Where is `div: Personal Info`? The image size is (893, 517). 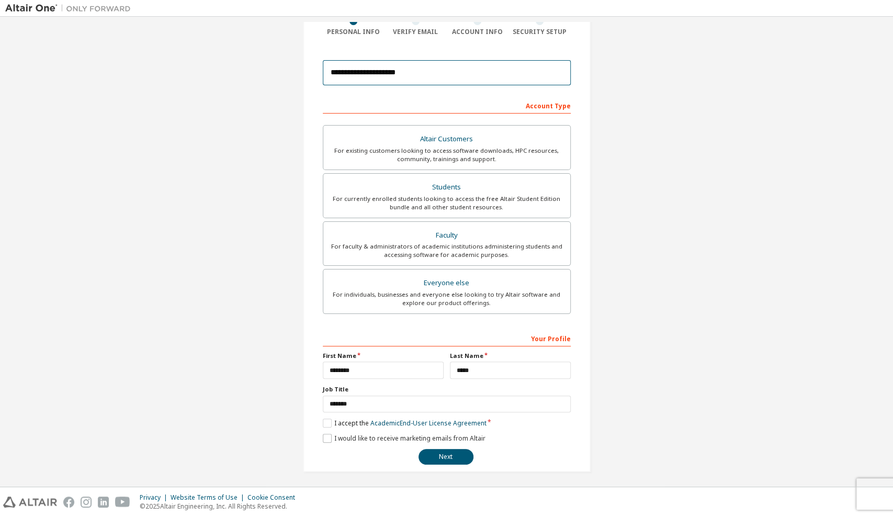
div: Personal Info is located at coordinates (354, 32).